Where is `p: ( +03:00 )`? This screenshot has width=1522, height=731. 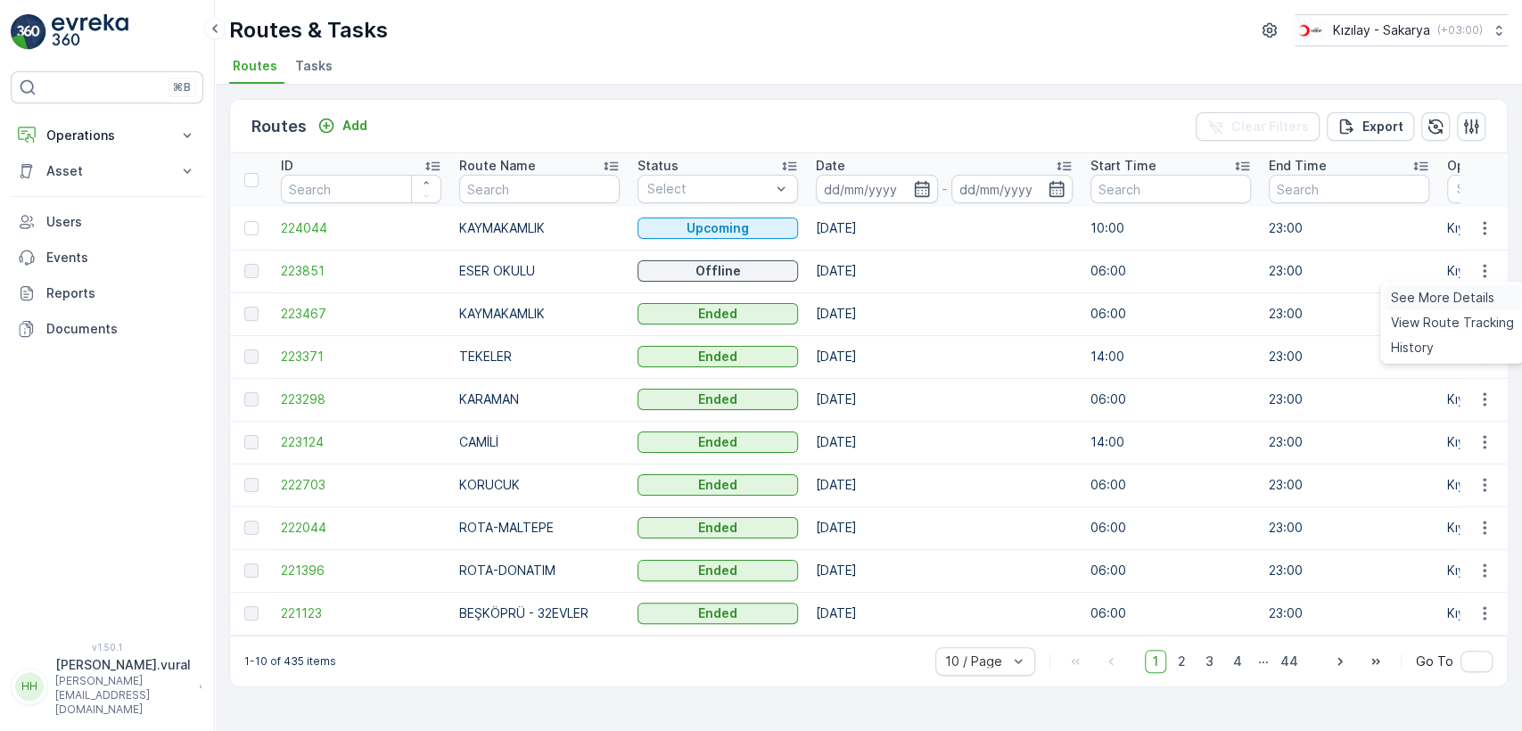
p: ( +03:00 ) is located at coordinates (1460, 30).